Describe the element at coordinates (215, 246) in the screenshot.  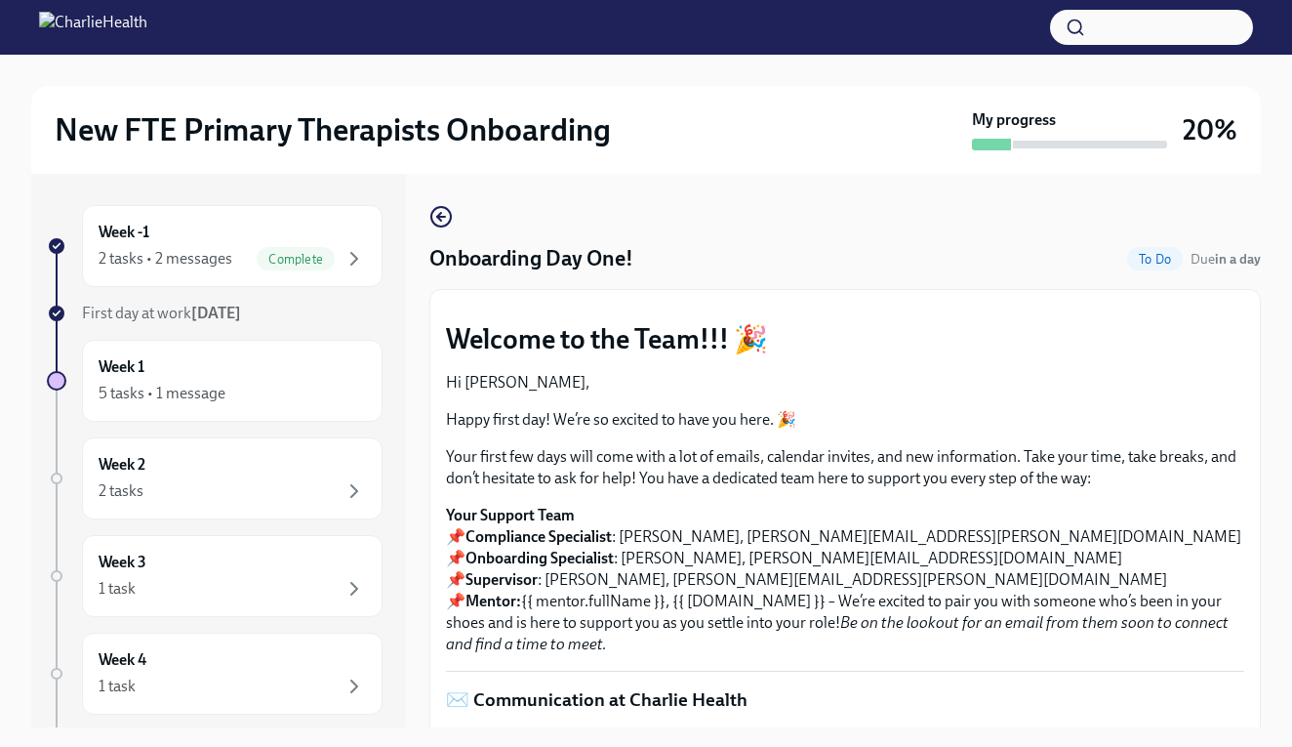
I see `a: Week -12 tasks • 2 messagesComplete` at that location.